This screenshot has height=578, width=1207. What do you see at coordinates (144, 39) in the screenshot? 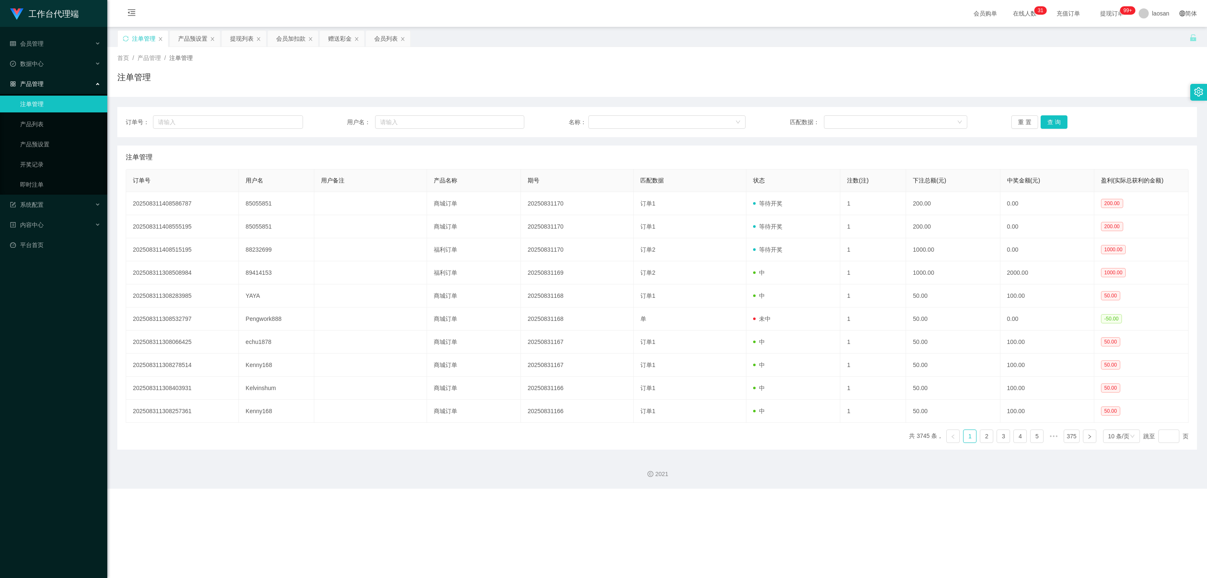
I see `div: 注单管理` at bounding box center [144, 39].